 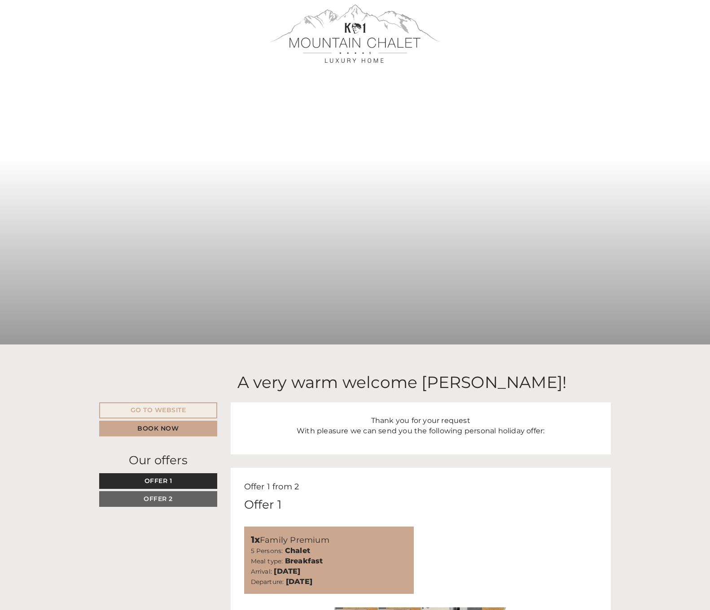 What do you see at coordinates (329, 540) in the screenshot?
I see `div: Family Premium` at bounding box center [329, 540].